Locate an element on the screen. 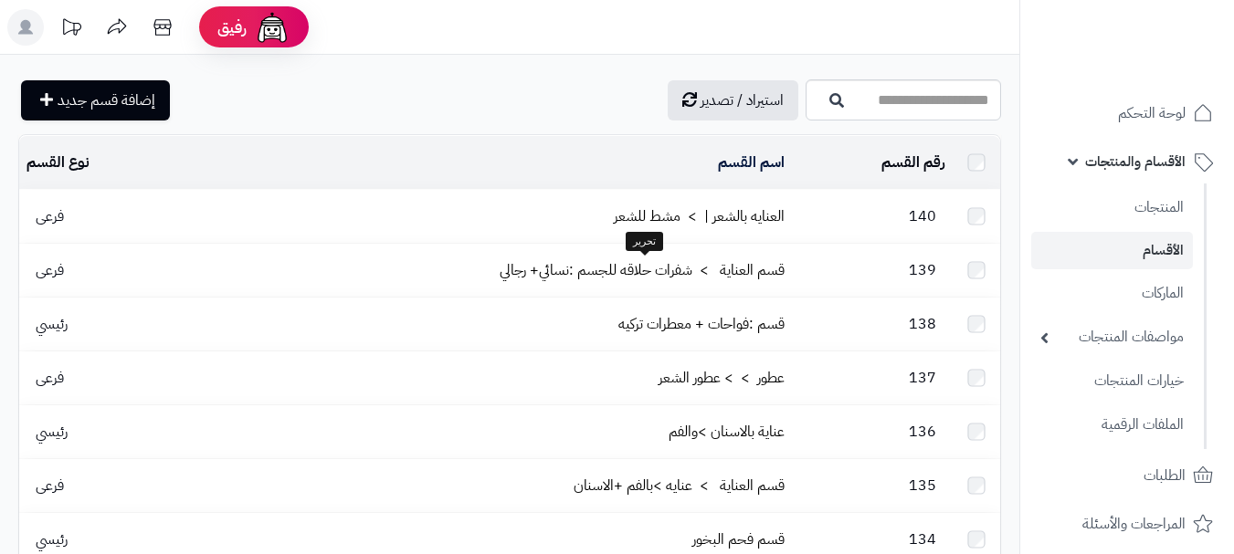 The height and width of the screenshot is (554, 1234). a: الماركات is located at coordinates (1112, 293).